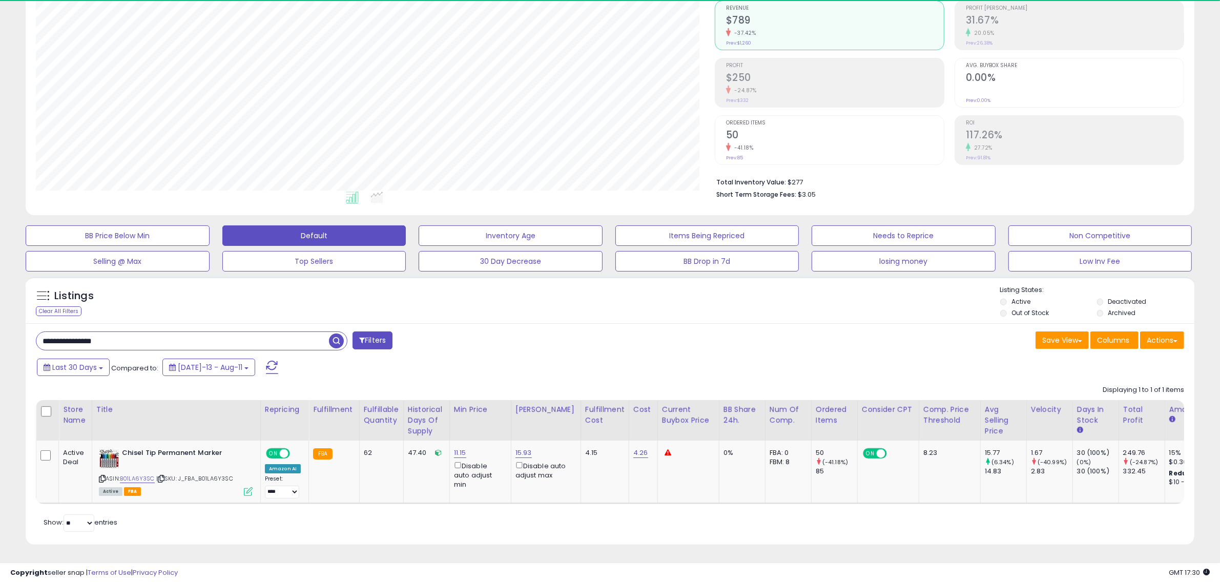 This screenshot has height=583, width=1220. Describe the element at coordinates (184, 455) in the screenshot. I see `b: Chisel Tip Permanent Marker` at that location.